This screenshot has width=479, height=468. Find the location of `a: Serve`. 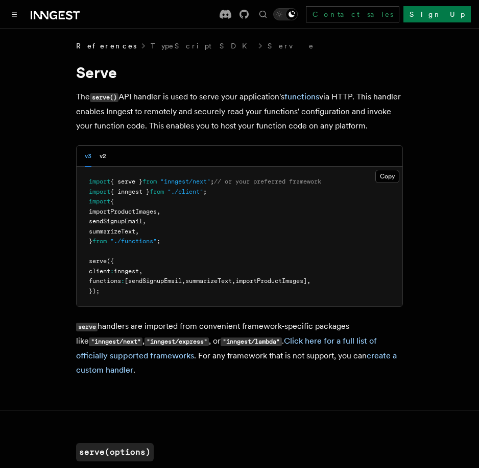

a: Serve is located at coordinates (291, 46).